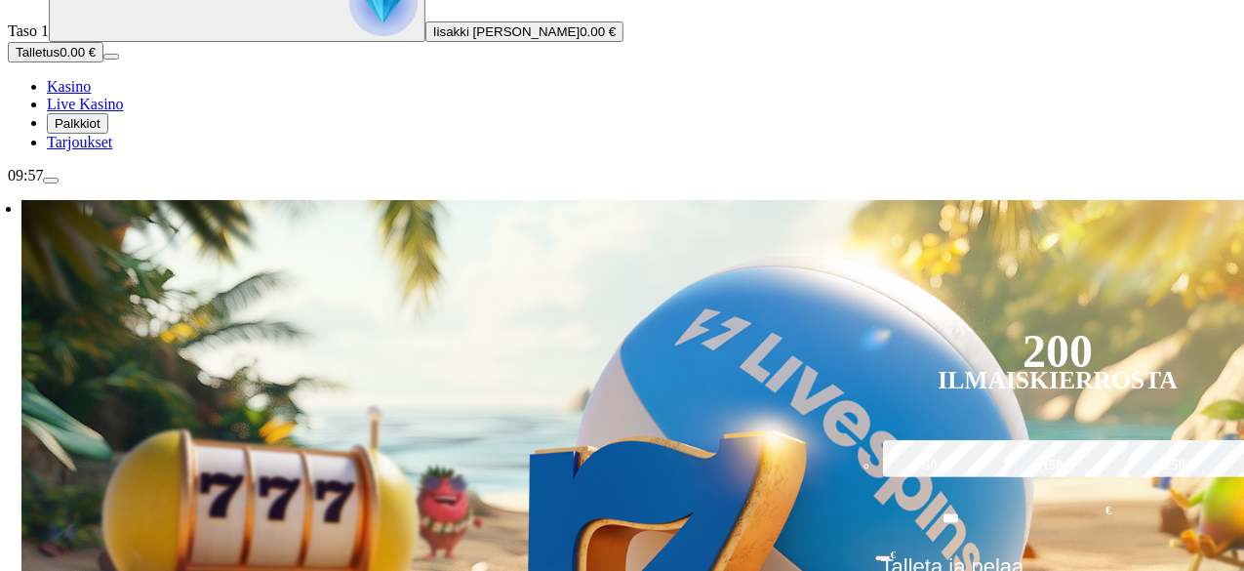 This screenshot has height=571, width=1244. What do you see at coordinates (56, 52) in the screenshot?
I see `button: Talletusplus icon0.00 €` at bounding box center [56, 52].